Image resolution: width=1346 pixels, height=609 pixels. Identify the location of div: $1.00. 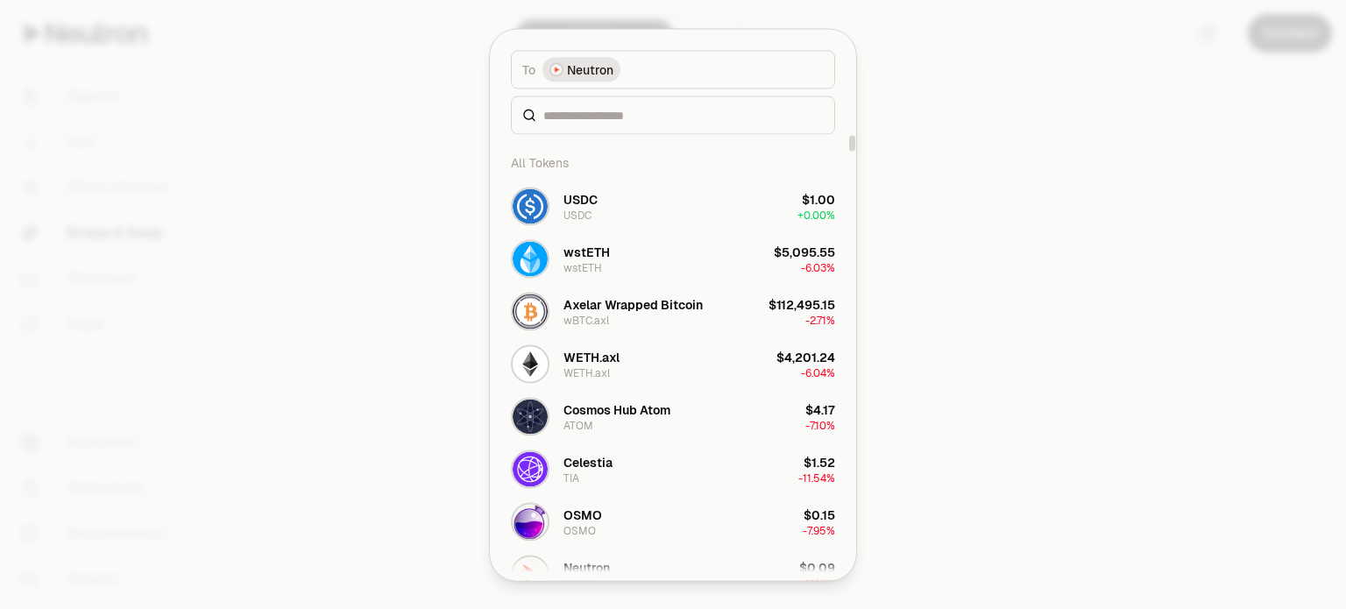
(818, 199).